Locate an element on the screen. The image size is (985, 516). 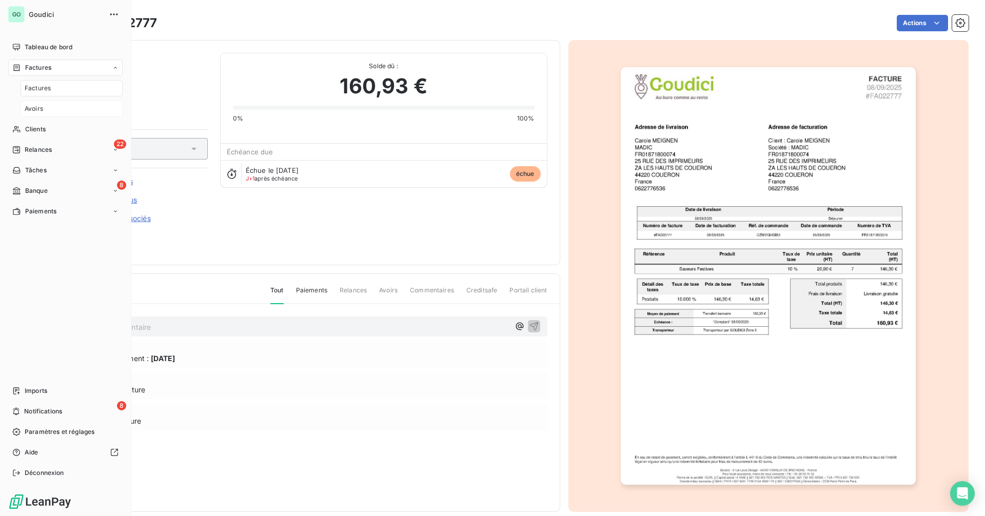
a: Aide is located at coordinates (65, 453).